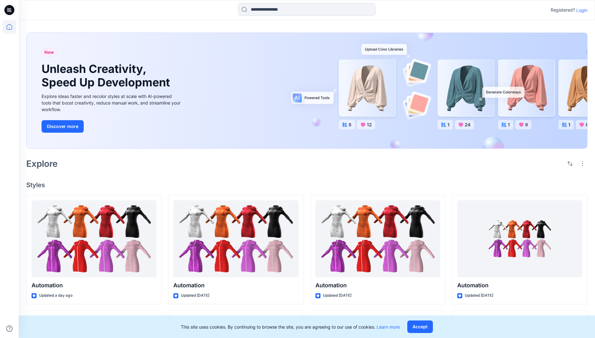 The height and width of the screenshot is (338, 595). Describe the element at coordinates (307, 185) in the screenshot. I see `h4: Styles` at that location.